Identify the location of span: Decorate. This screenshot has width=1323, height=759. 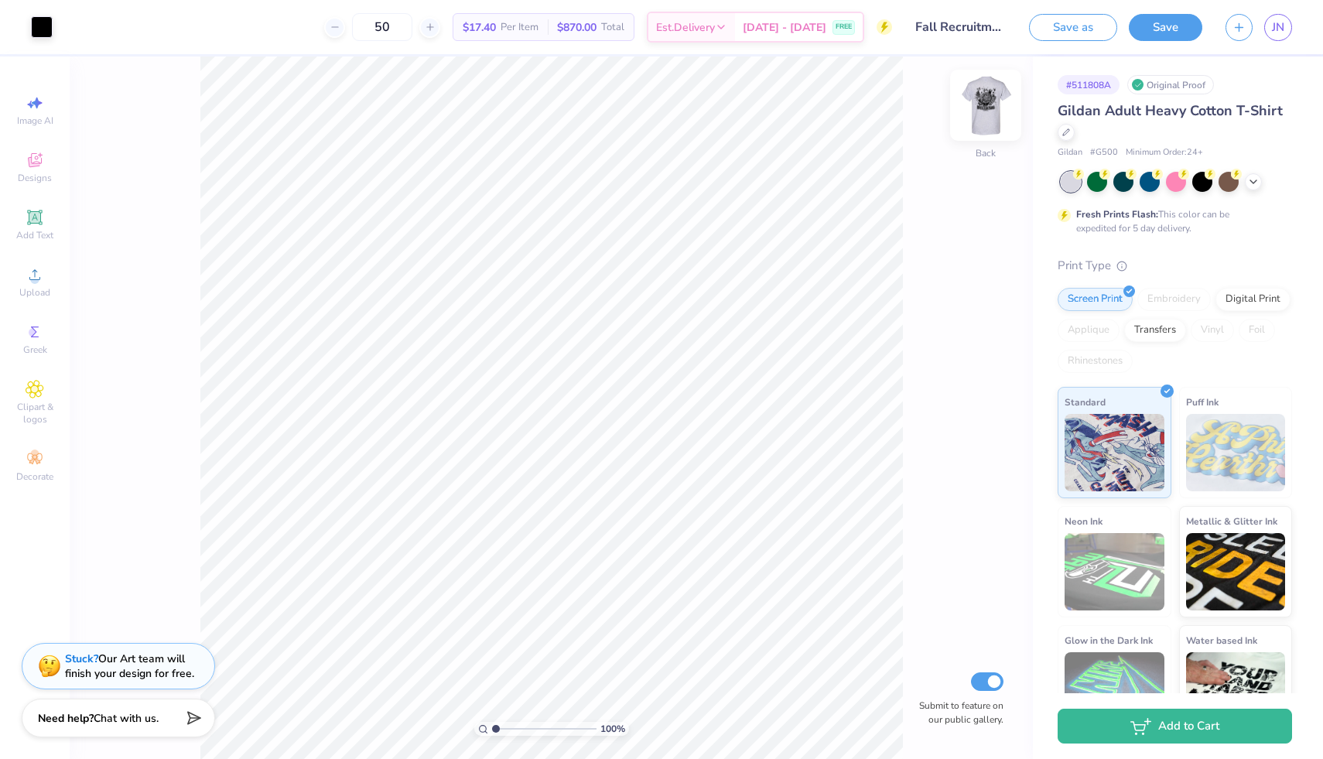
(35, 477).